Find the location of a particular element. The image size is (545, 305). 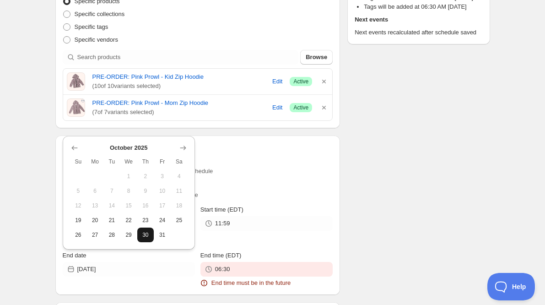

span: Specific vendors is located at coordinates (96, 39).